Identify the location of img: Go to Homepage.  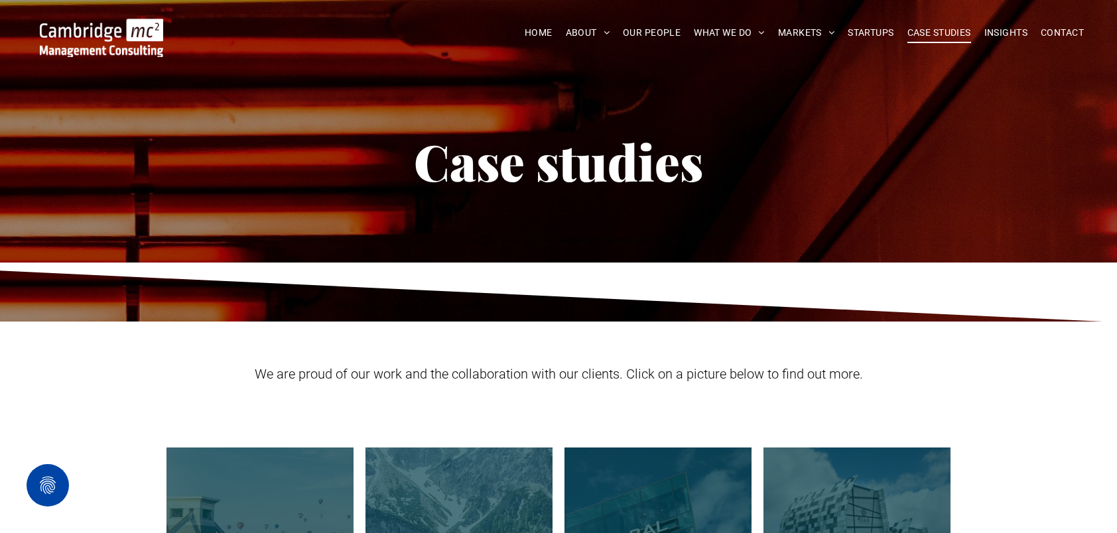
(101, 38).